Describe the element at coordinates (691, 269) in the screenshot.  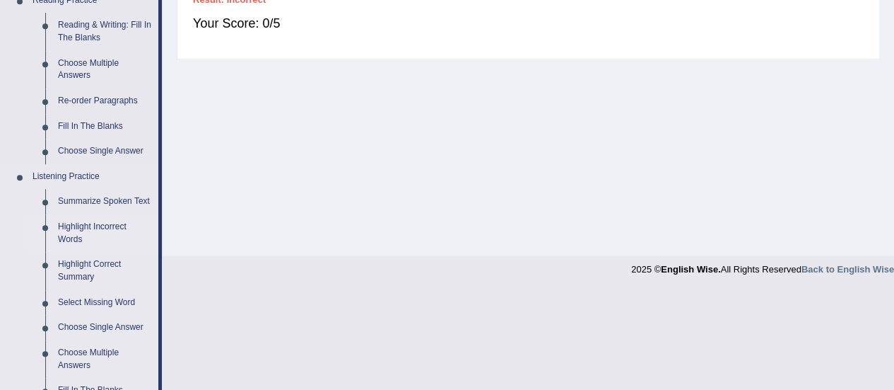
I see `strong: English Wise.` at that location.